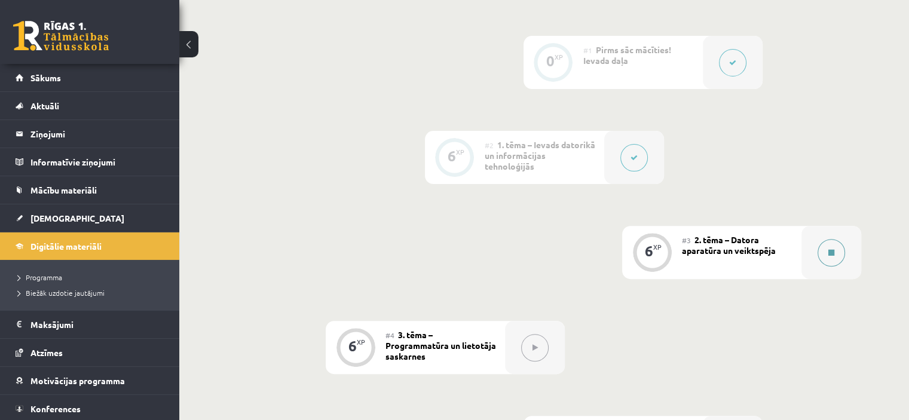 This screenshot has height=420, width=909. I want to click on span: #3, so click(686, 240).